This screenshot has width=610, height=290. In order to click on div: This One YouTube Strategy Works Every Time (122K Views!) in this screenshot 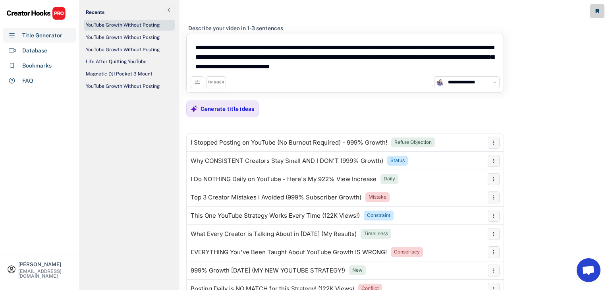, I will do `click(275, 216)`.